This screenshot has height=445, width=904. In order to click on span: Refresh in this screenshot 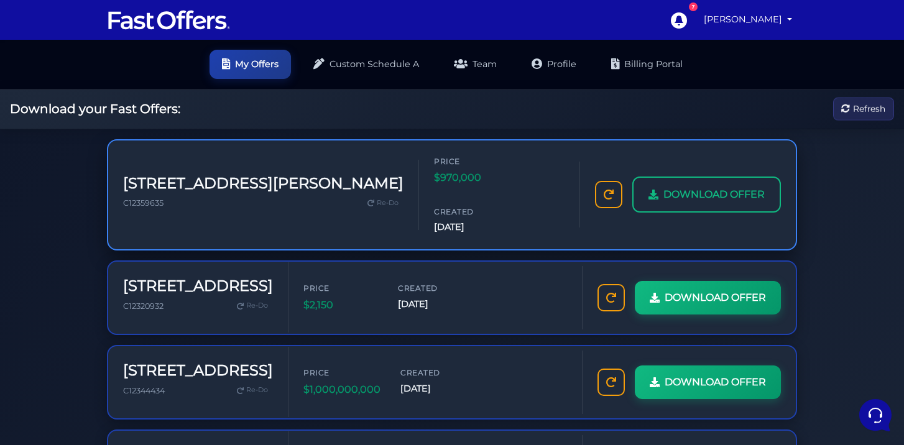, I will do `click(869, 109)`.